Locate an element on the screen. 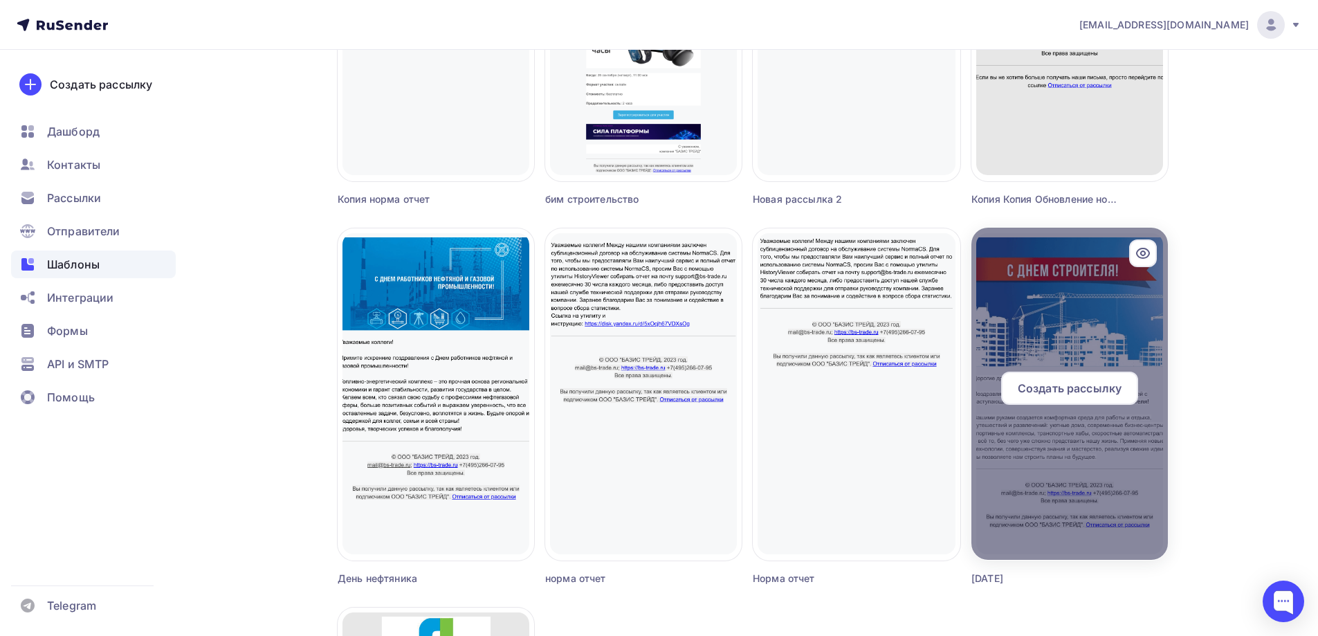 This screenshot has height=636, width=1318. span: Telegram is located at coordinates (71, 605).